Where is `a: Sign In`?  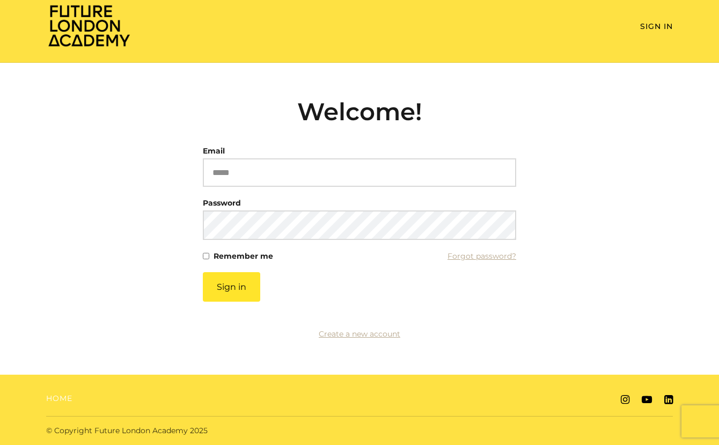
a: Sign In is located at coordinates (656, 26).